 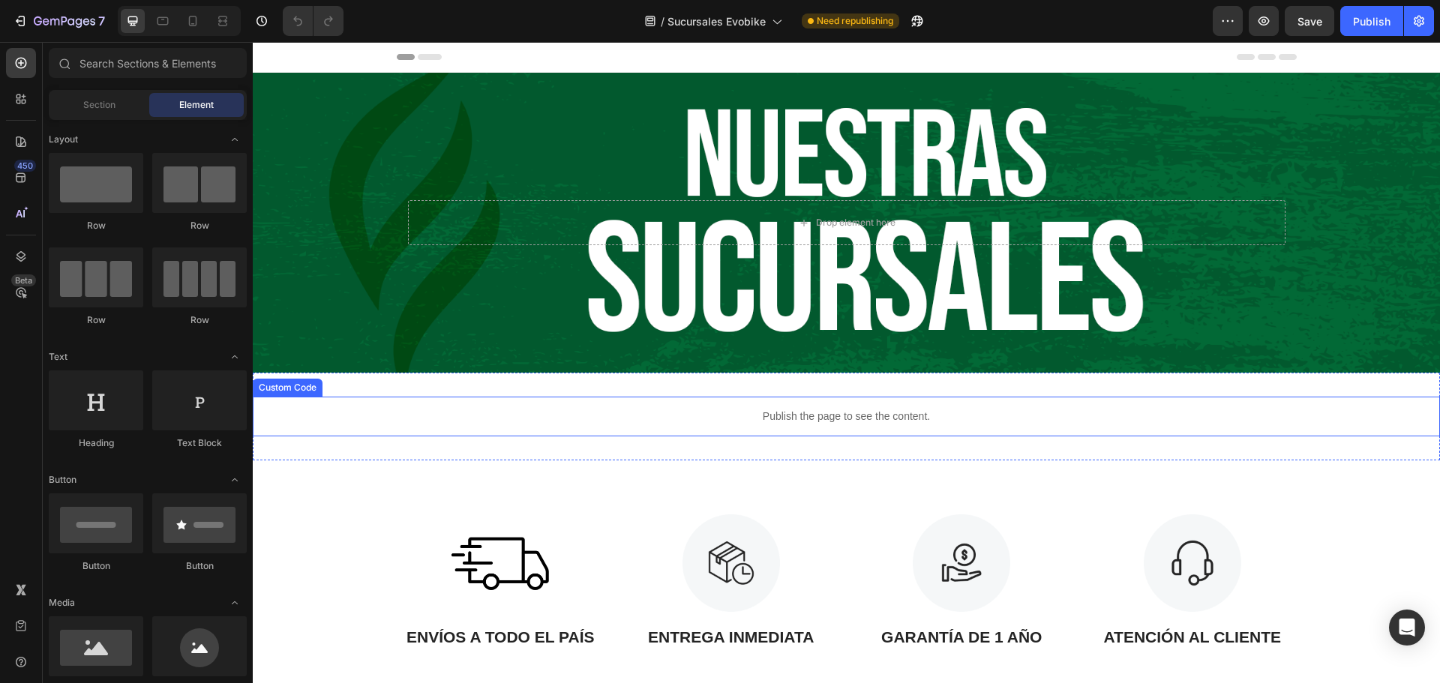 I want to click on span: Section, so click(x=99, y=105).